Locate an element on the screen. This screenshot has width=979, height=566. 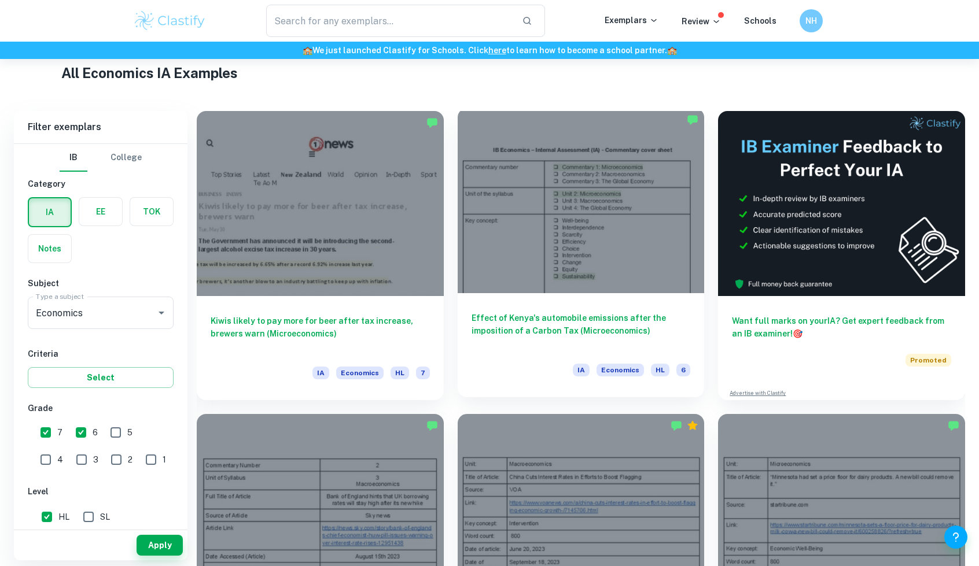
h6: Effect of Kenya's automobile emissions after the imposition of a Carbon Tax (Microeconomics) is located at coordinates (581, 331).